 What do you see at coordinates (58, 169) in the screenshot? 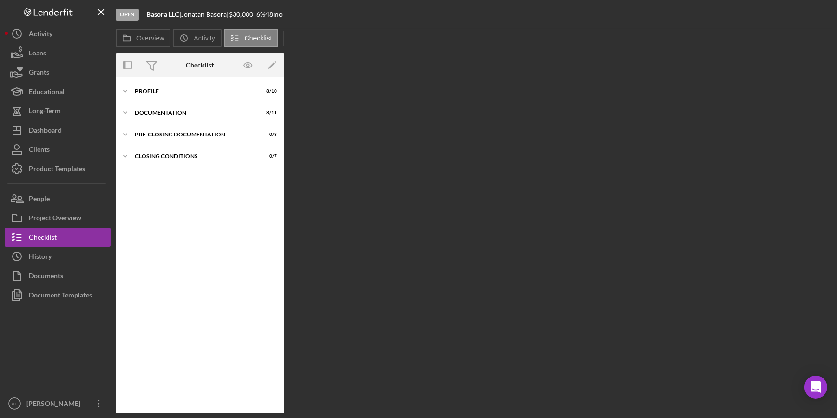
I see `a: Product Templates` at bounding box center [58, 169].